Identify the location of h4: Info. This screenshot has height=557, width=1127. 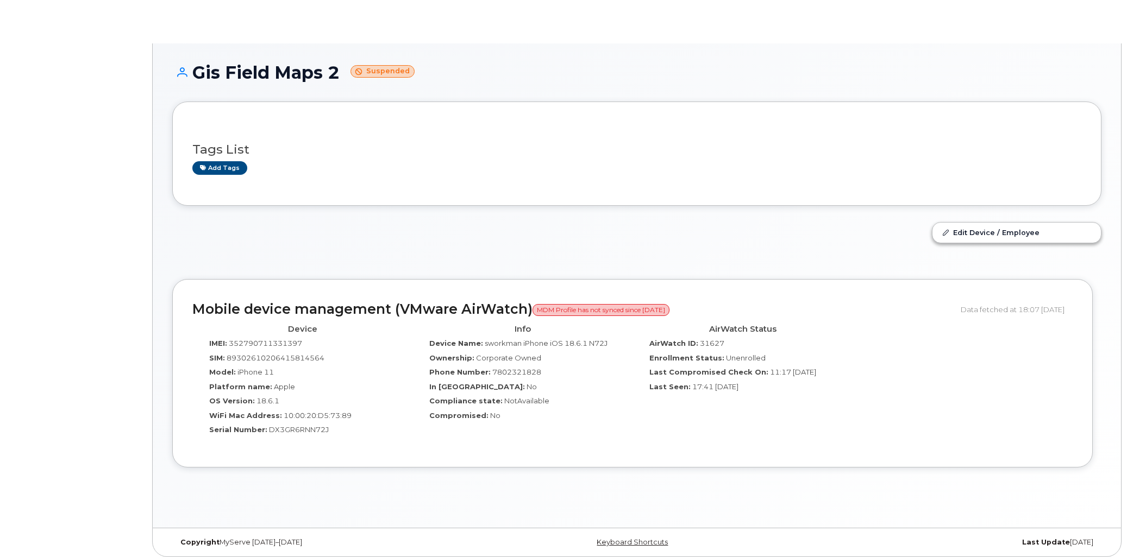
(522, 329).